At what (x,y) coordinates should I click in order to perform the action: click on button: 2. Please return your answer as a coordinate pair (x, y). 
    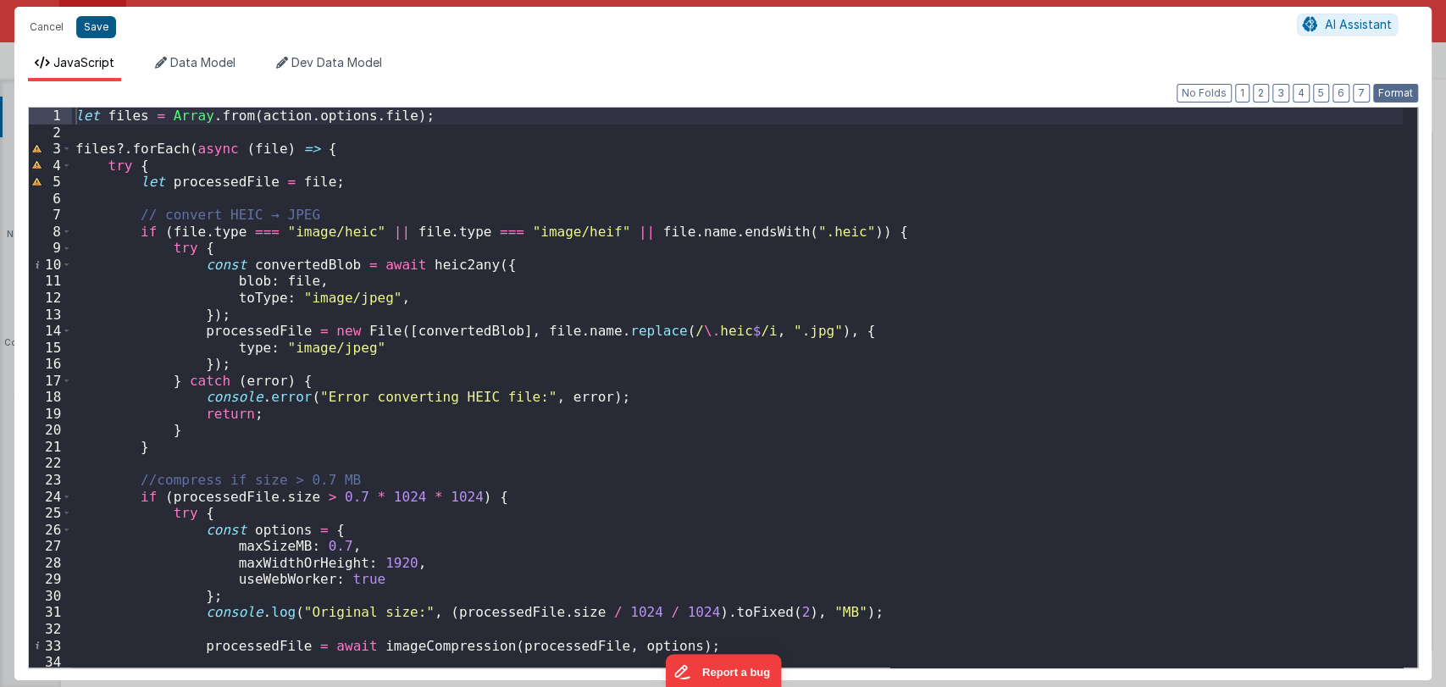
    Looking at the image, I should click on (1261, 93).